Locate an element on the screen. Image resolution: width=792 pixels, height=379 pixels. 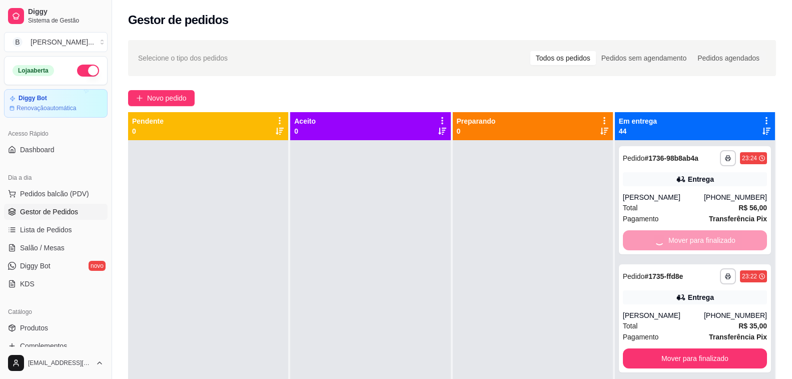
a: Produtos is located at coordinates (56, 328).